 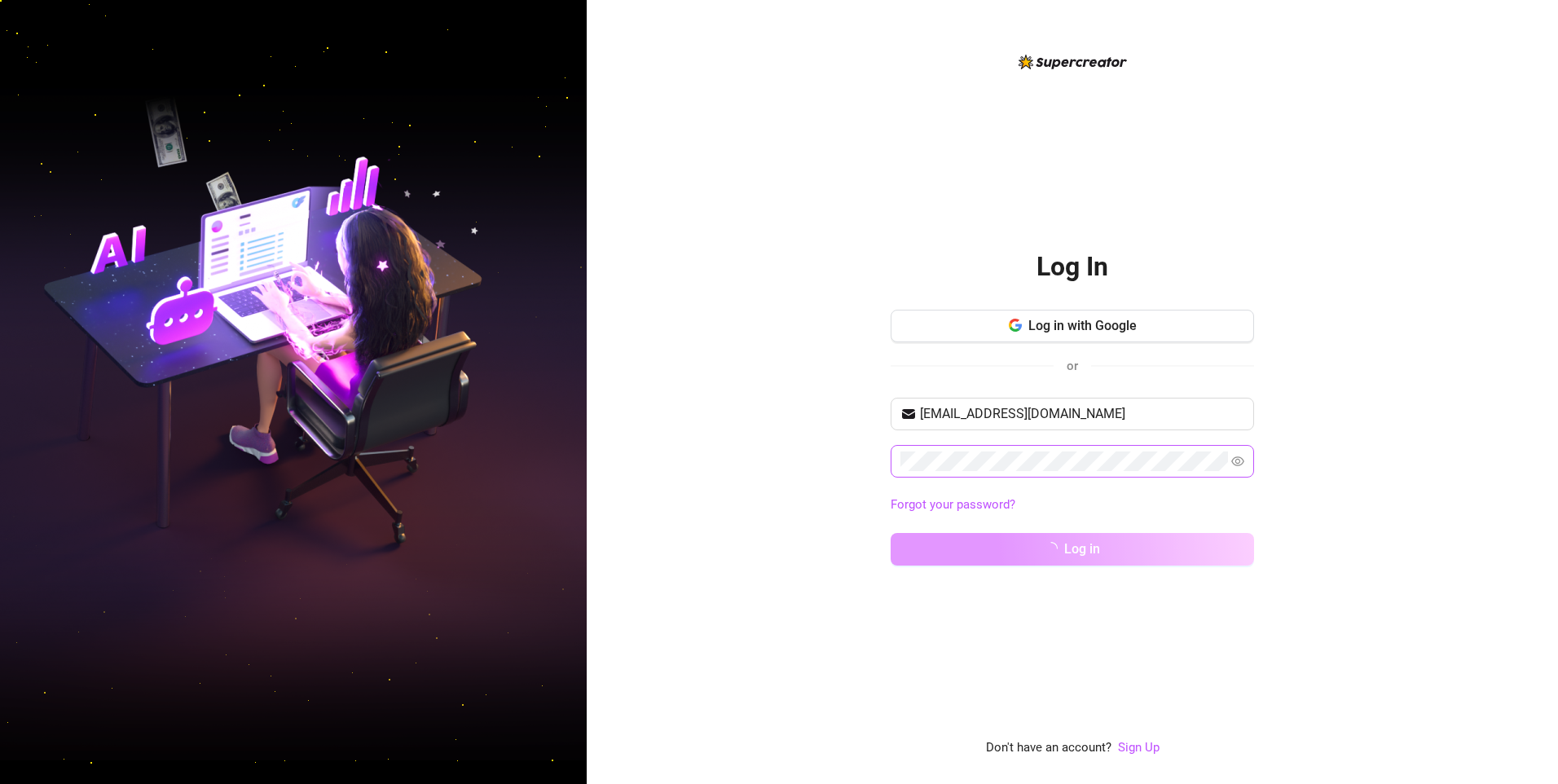 What do you see at coordinates (1051, 548) in the screenshot?
I see `span: loading` at bounding box center [1051, 548].